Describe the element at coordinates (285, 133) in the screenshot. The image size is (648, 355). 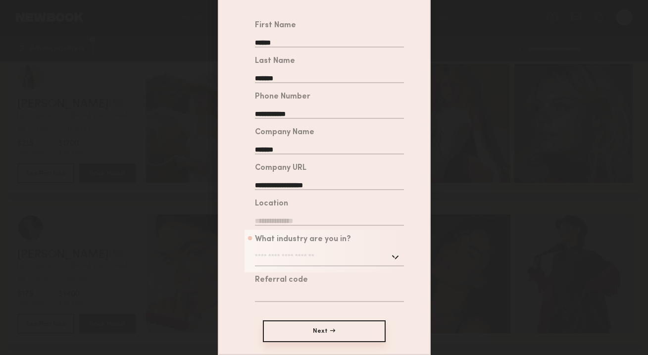
I see `div: Company Name` at that location.